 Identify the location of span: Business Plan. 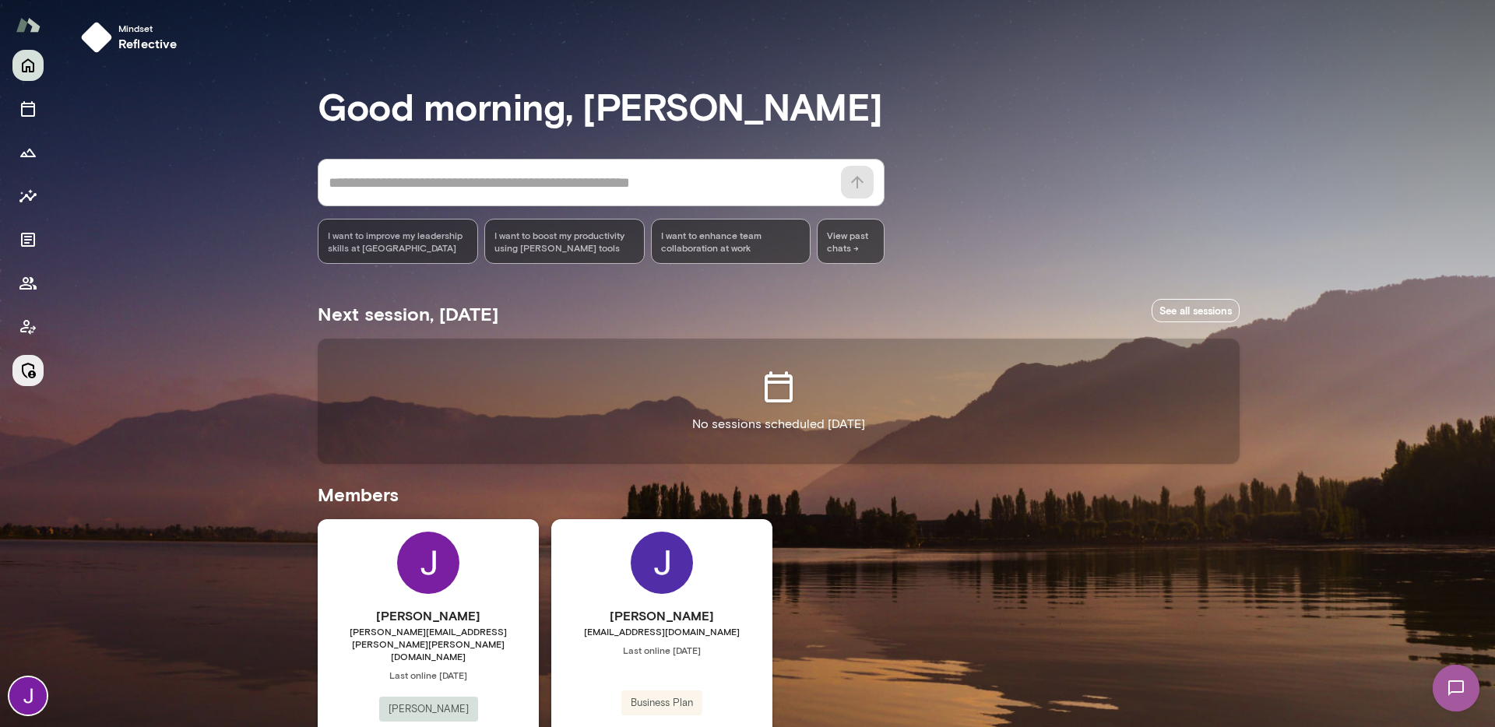
(662, 703).